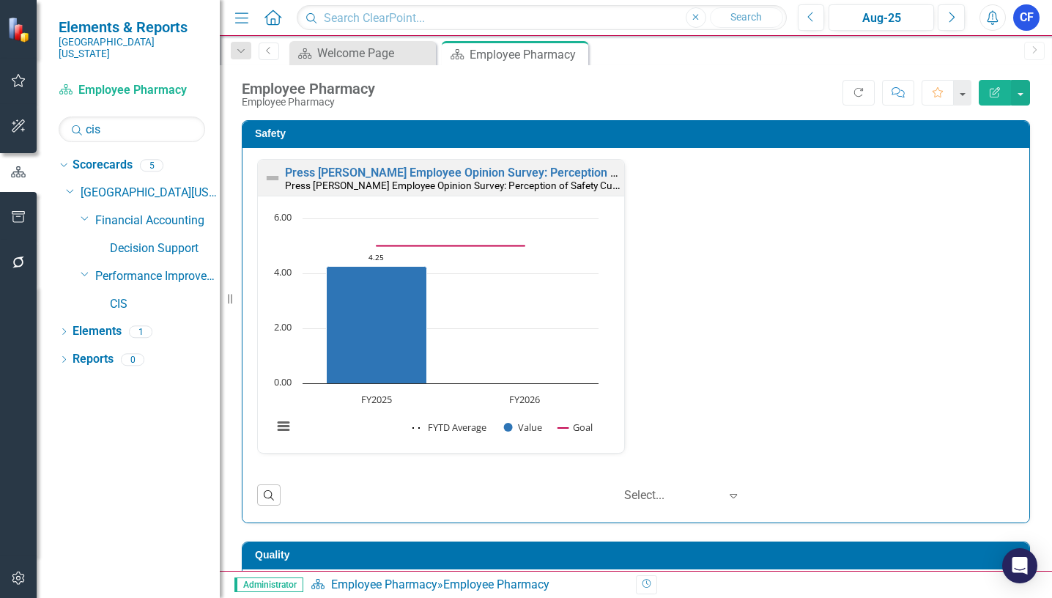 The height and width of the screenshot is (598, 1052). Describe the element at coordinates (103, 165) in the screenshot. I see `a: Scorecards` at that location.